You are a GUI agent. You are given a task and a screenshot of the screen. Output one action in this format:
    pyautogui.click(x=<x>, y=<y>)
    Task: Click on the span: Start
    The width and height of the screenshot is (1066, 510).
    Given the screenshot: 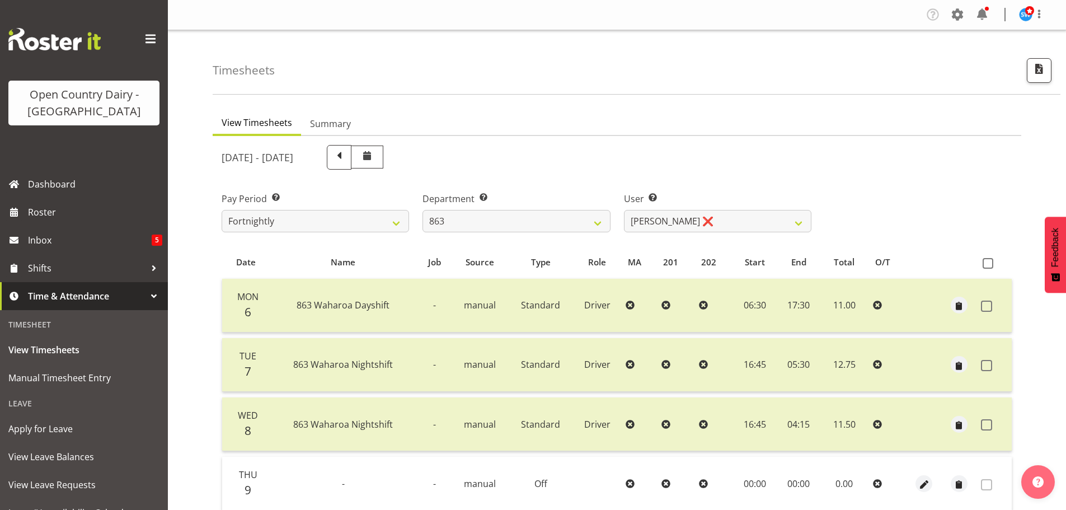 What is the action you would take?
    pyautogui.click(x=755, y=262)
    